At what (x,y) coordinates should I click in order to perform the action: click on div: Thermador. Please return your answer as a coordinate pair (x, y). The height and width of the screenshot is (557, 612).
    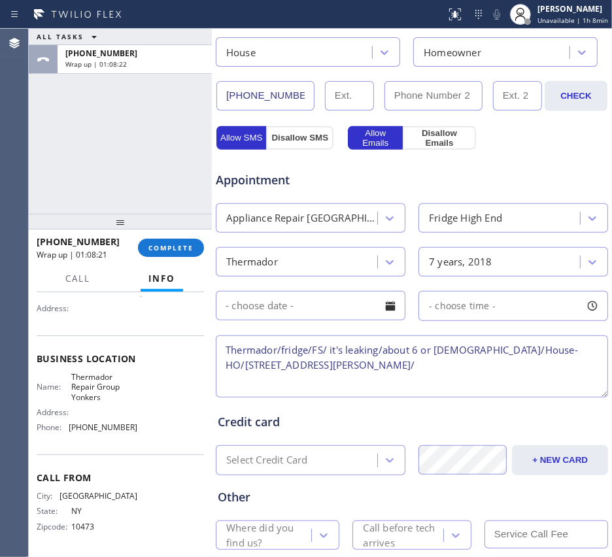
    Looking at the image, I should click on (252, 261).